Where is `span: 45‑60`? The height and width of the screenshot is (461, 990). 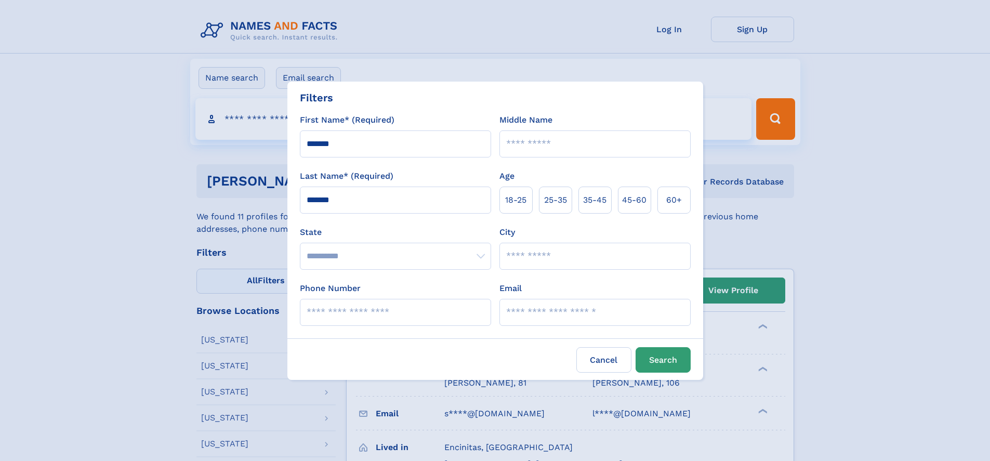 span: 45‑60 is located at coordinates (634, 200).